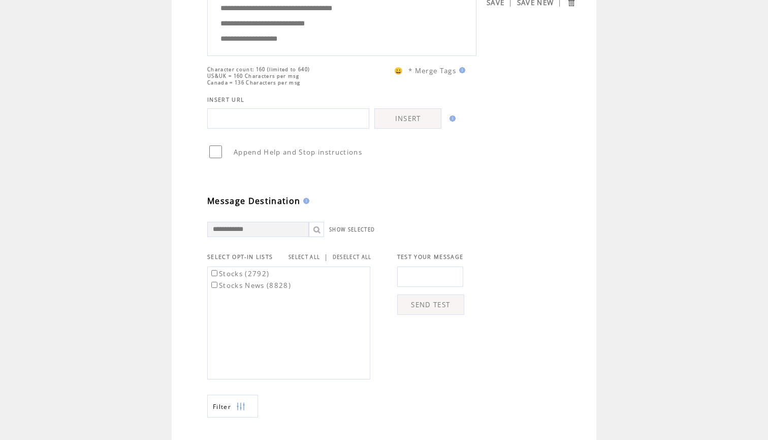  Describe the element at coordinates (259, 69) in the screenshot. I see `span: Character count: 160 (limited to 640)` at that location.